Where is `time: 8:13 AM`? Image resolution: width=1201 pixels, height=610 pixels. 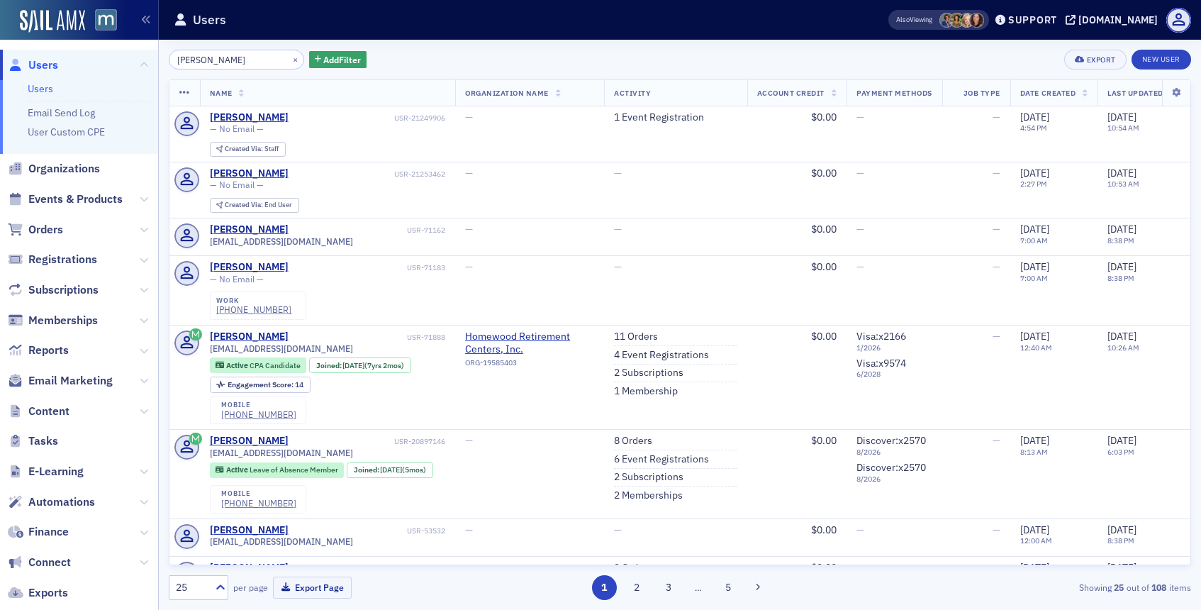
time: 8:13 AM is located at coordinates (1034, 452).